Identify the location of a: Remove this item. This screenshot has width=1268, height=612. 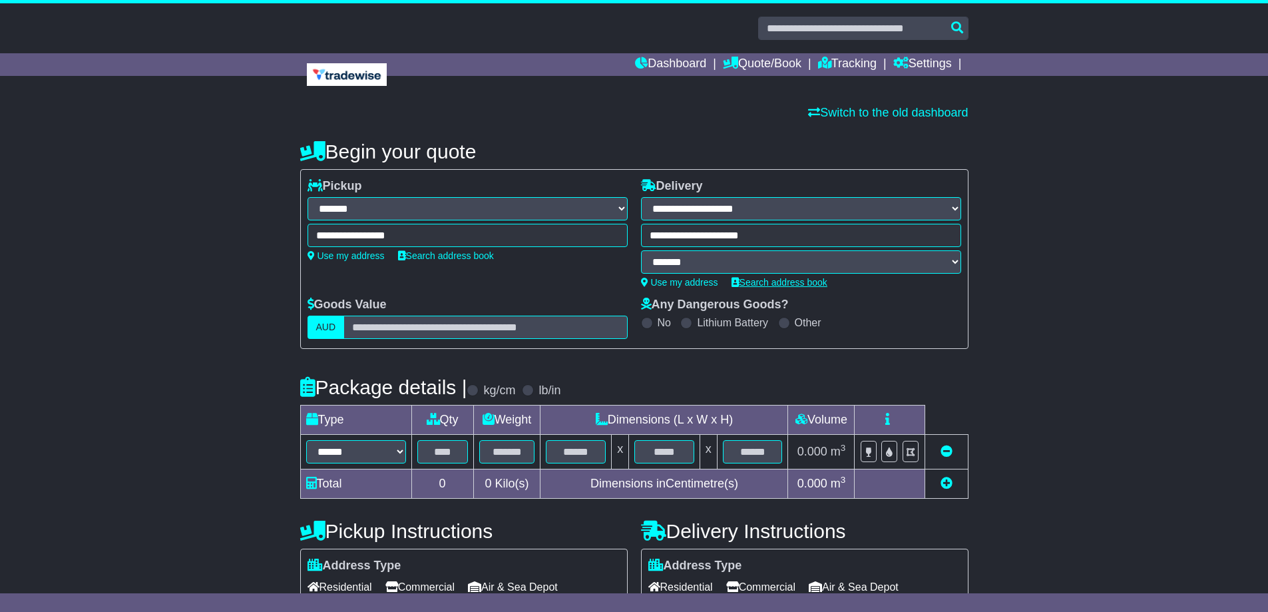
(947, 451).